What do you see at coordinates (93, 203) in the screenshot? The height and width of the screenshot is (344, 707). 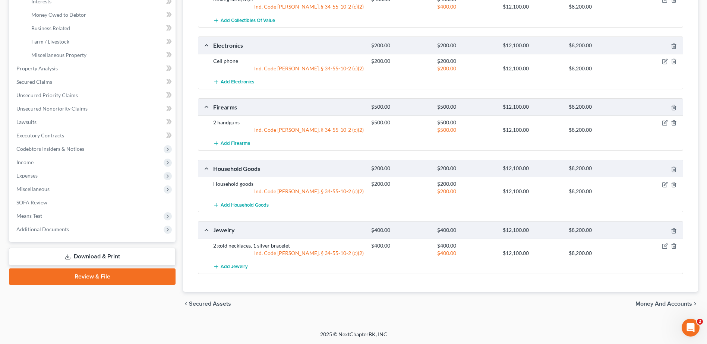 I see `a: SOFA Review` at bounding box center [93, 203].